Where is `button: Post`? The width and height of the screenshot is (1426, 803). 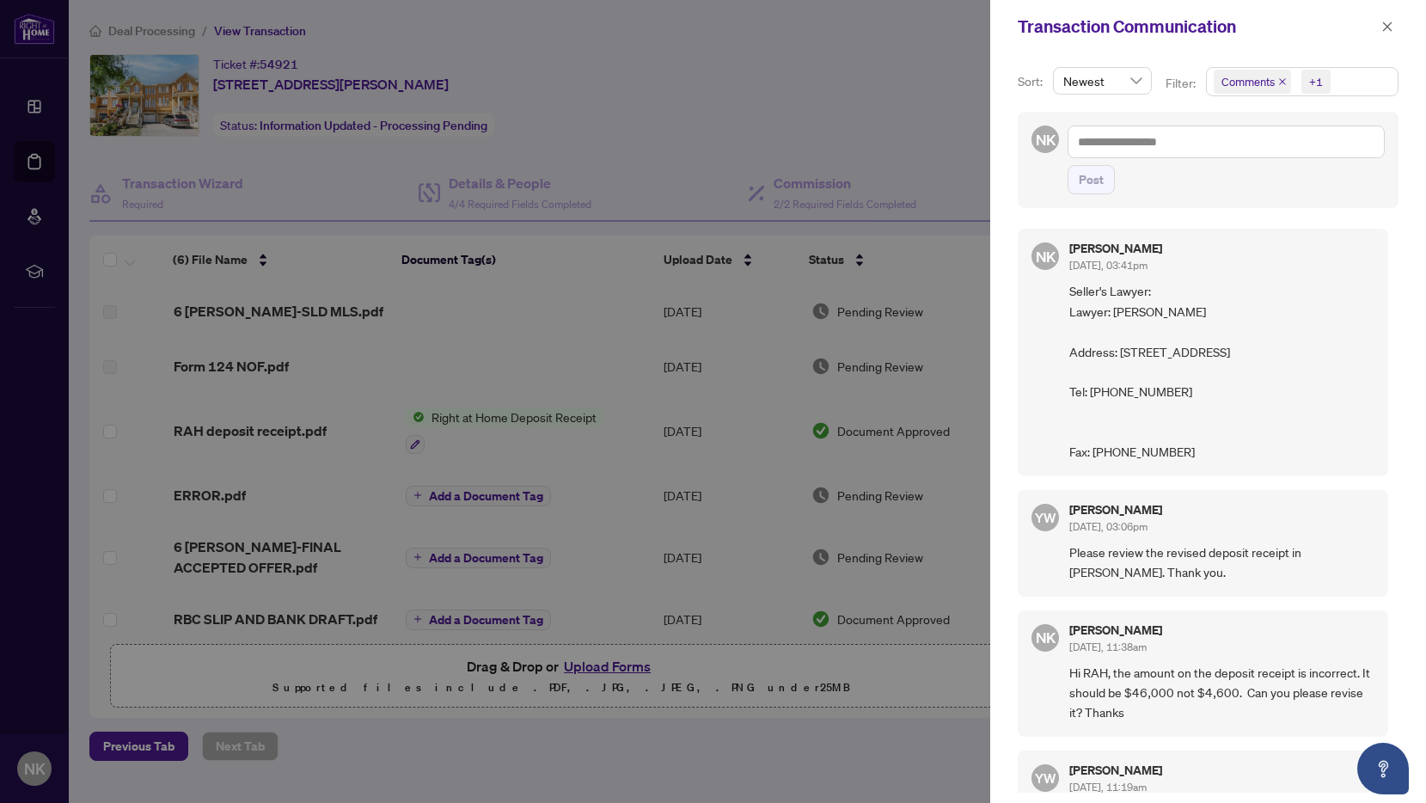
button: Post is located at coordinates (1091, 180).